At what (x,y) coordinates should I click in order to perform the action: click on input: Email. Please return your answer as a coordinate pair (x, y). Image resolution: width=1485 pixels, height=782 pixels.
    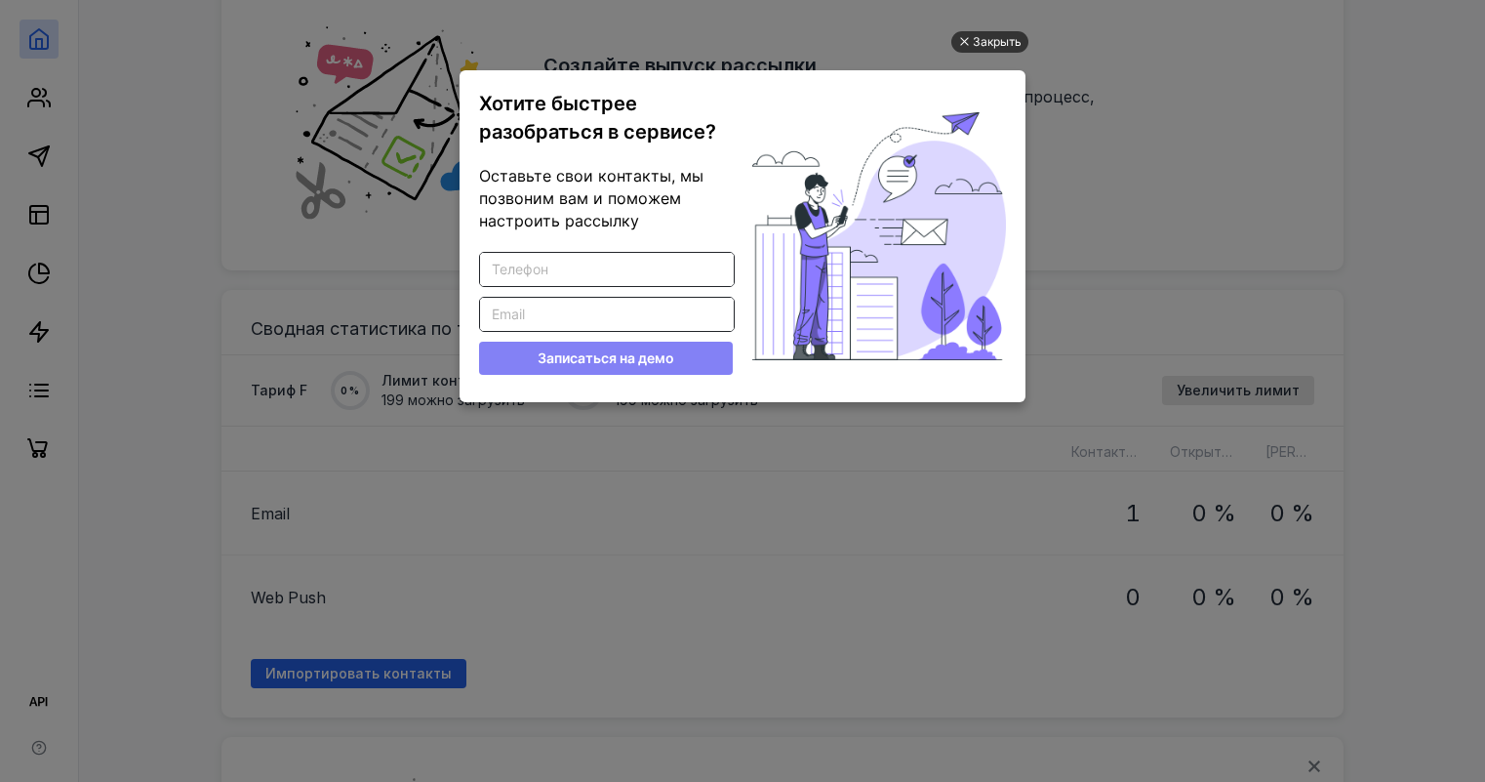
    Looking at the image, I should click on (607, 314).